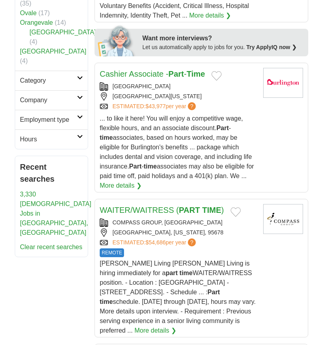 This screenshot has width=323, height=345. I want to click on span: ... to like it here! You will enjoy a competitive wage, flexible hours, and an associate discount..., so click(177, 147).